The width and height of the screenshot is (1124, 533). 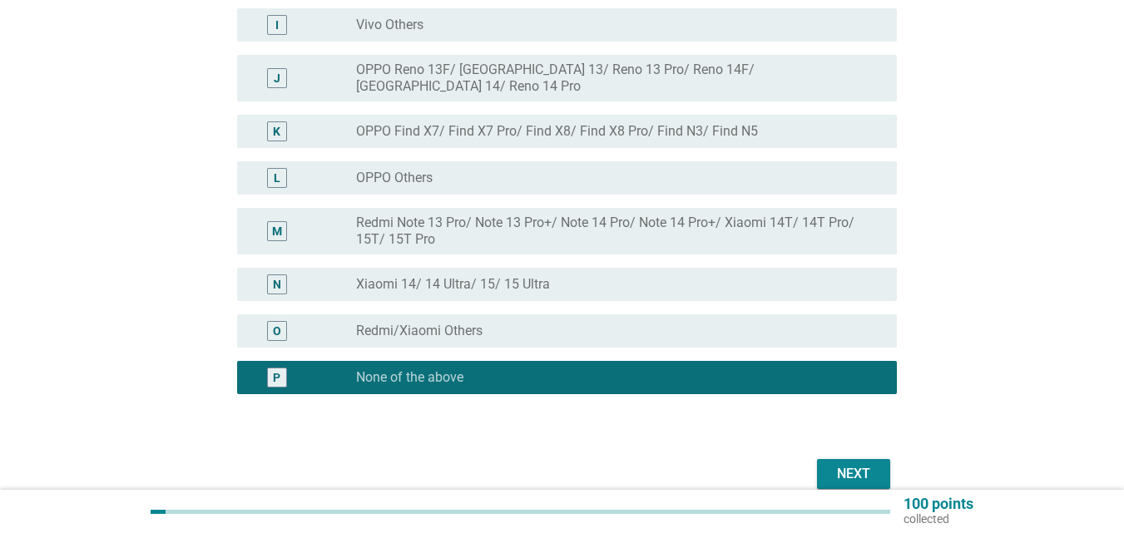 What do you see at coordinates (277, 231) in the screenshot?
I see `div: M` at bounding box center [277, 231].